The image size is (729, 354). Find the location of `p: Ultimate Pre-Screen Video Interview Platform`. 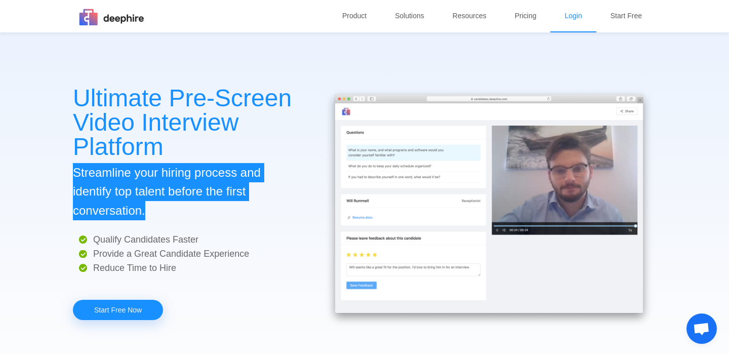

p: Ultimate Pre-Screen Video Interview Platform is located at coordinates (187, 122).